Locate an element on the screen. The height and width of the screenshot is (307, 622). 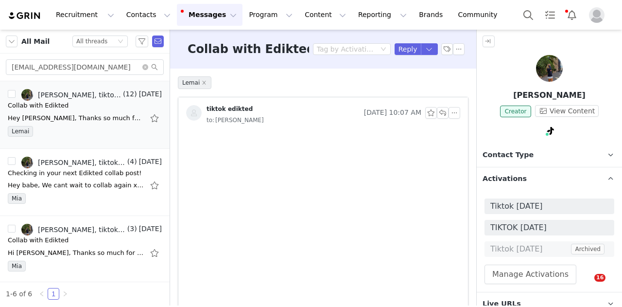
span: Send Email is located at coordinates (158, 41).